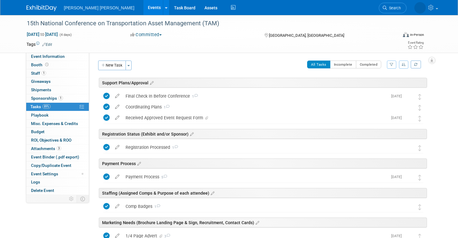 The height and width of the screenshot is (238, 458). I want to click on button: Incomplete, so click(343, 64).